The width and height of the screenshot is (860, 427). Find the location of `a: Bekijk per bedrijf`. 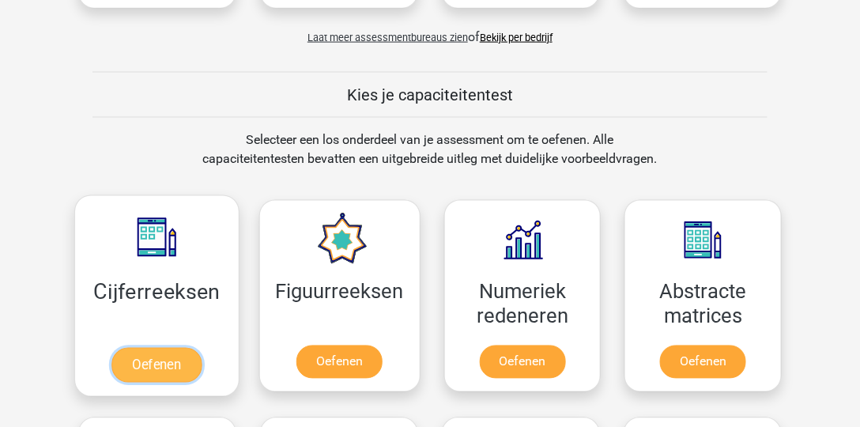

a: Bekijk per bedrijf is located at coordinates (516, 37).